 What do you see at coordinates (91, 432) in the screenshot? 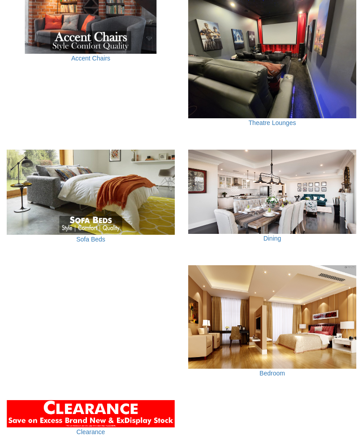
I see `a: Clearance` at bounding box center [91, 432].